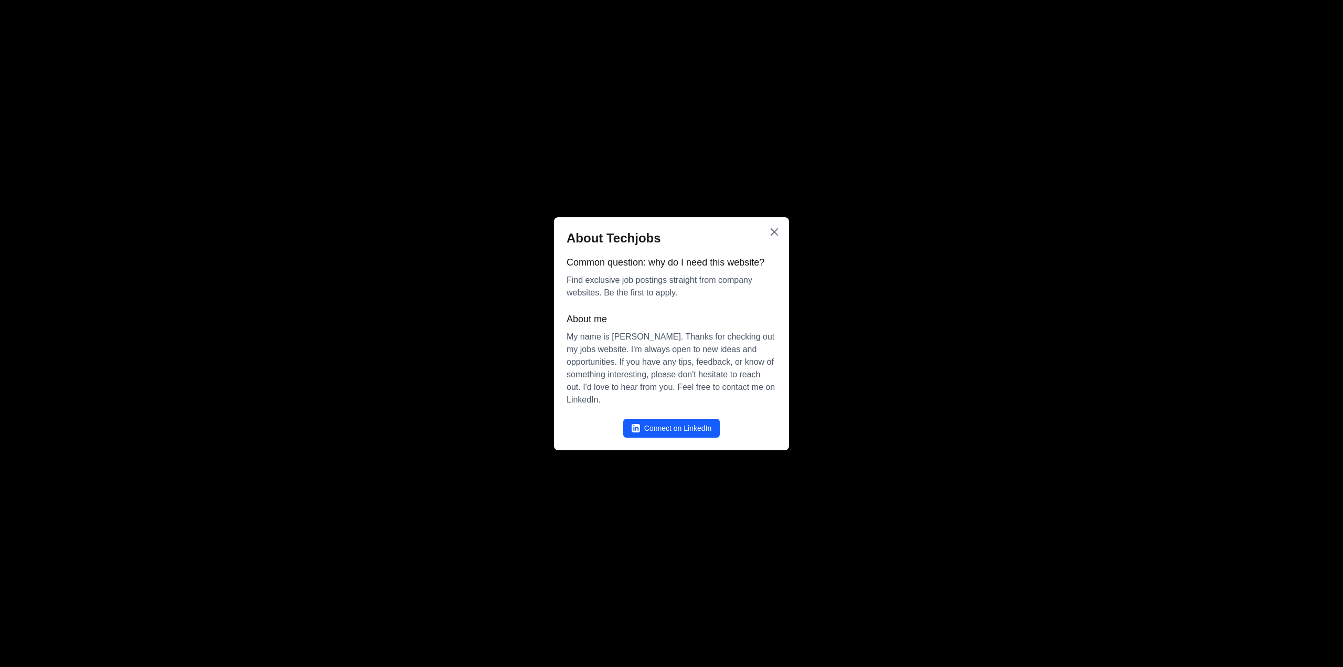 The height and width of the screenshot is (667, 1343). I want to click on button: Close, so click(774, 232).